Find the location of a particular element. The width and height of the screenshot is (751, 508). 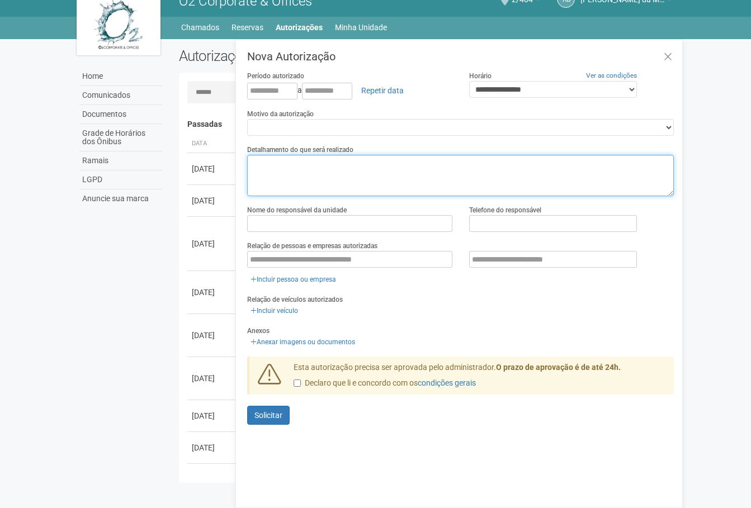

label: Detalhamento do que será realizado is located at coordinates (300, 150).